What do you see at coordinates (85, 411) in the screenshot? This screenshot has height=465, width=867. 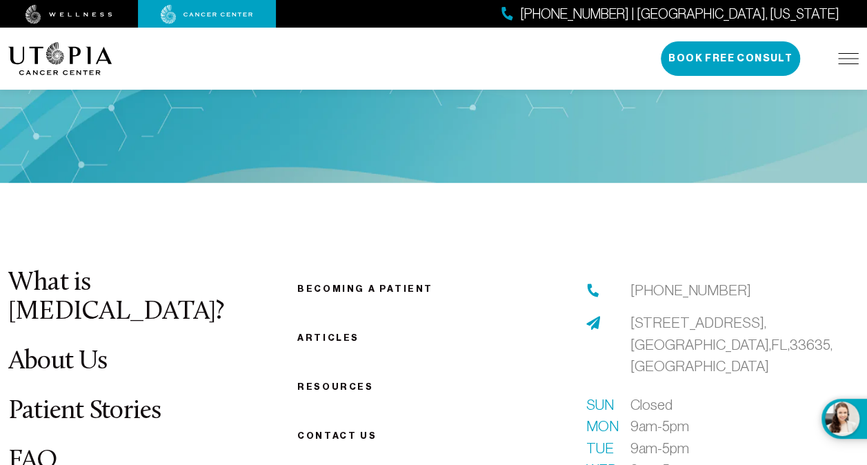 I see `a: Patient Stories` at bounding box center [85, 411].